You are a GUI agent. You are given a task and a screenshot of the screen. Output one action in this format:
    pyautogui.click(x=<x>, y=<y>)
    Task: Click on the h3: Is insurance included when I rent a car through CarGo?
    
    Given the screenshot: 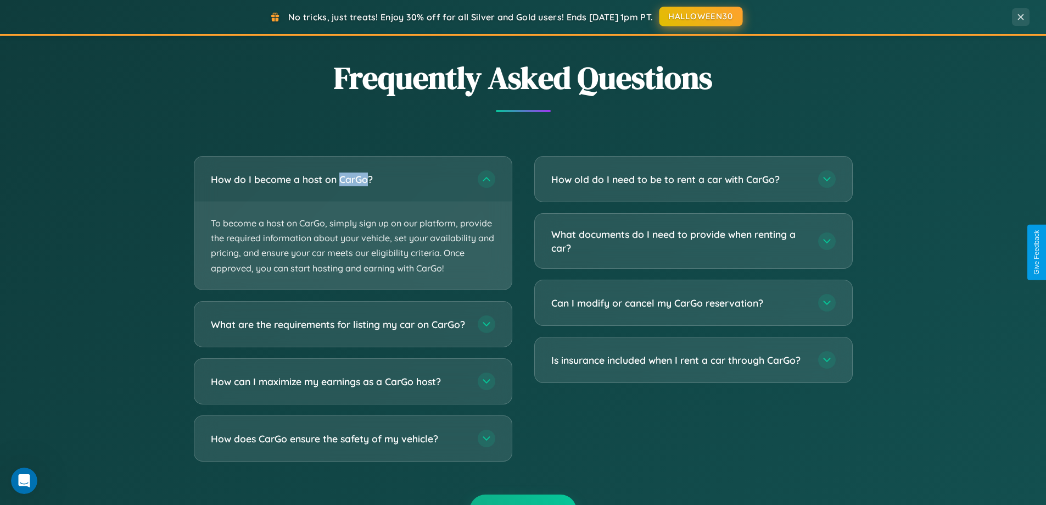 What is the action you would take?
    pyautogui.click(x=679, y=360)
    